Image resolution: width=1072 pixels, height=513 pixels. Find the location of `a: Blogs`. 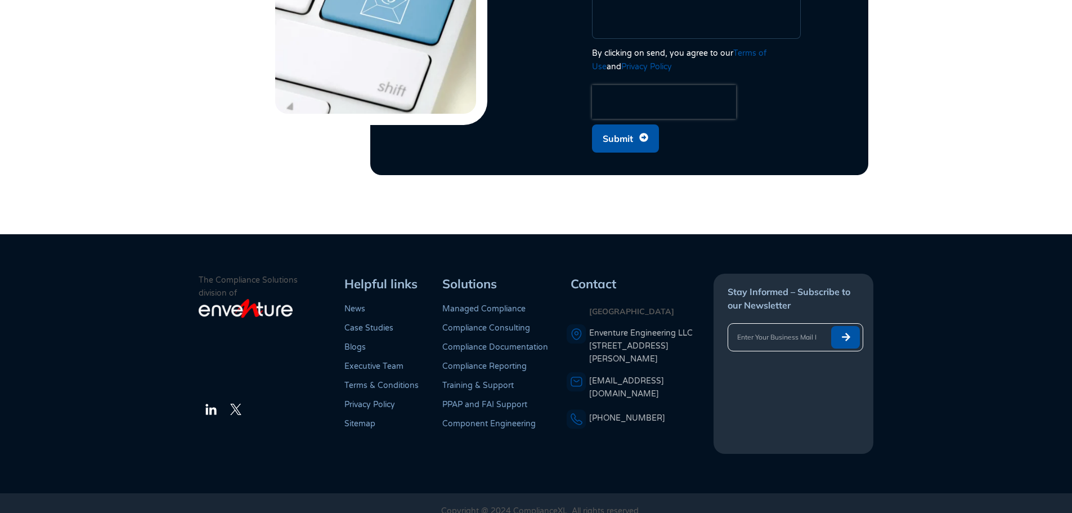

a: Blogs is located at coordinates (355, 347).